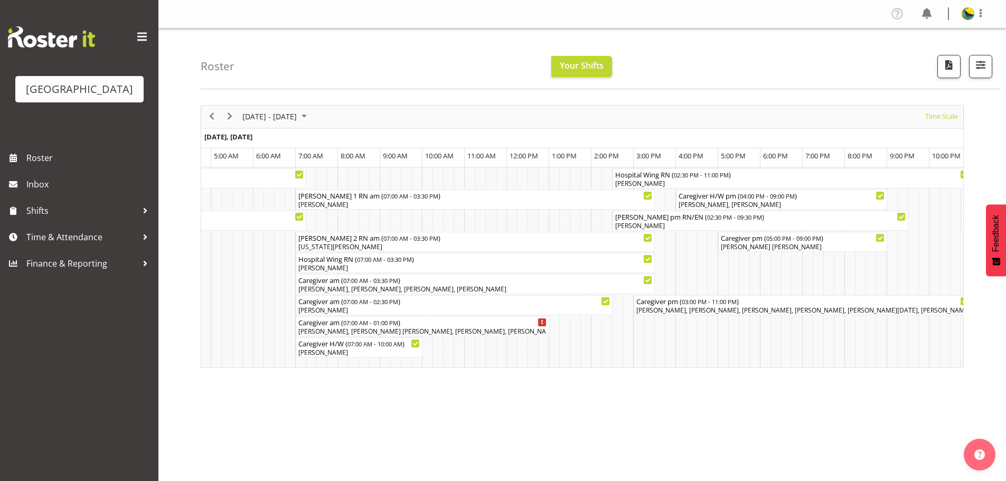  I want to click on div: Timeline Week of October 18, 2025, so click(582, 237).